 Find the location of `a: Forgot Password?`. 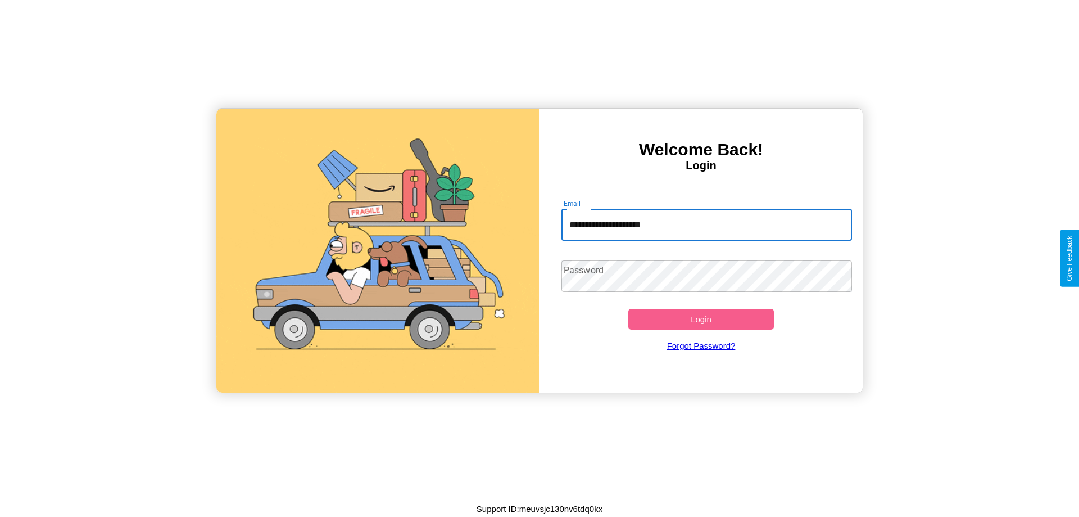

a: Forgot Password? is located at coordinates (701, 345).